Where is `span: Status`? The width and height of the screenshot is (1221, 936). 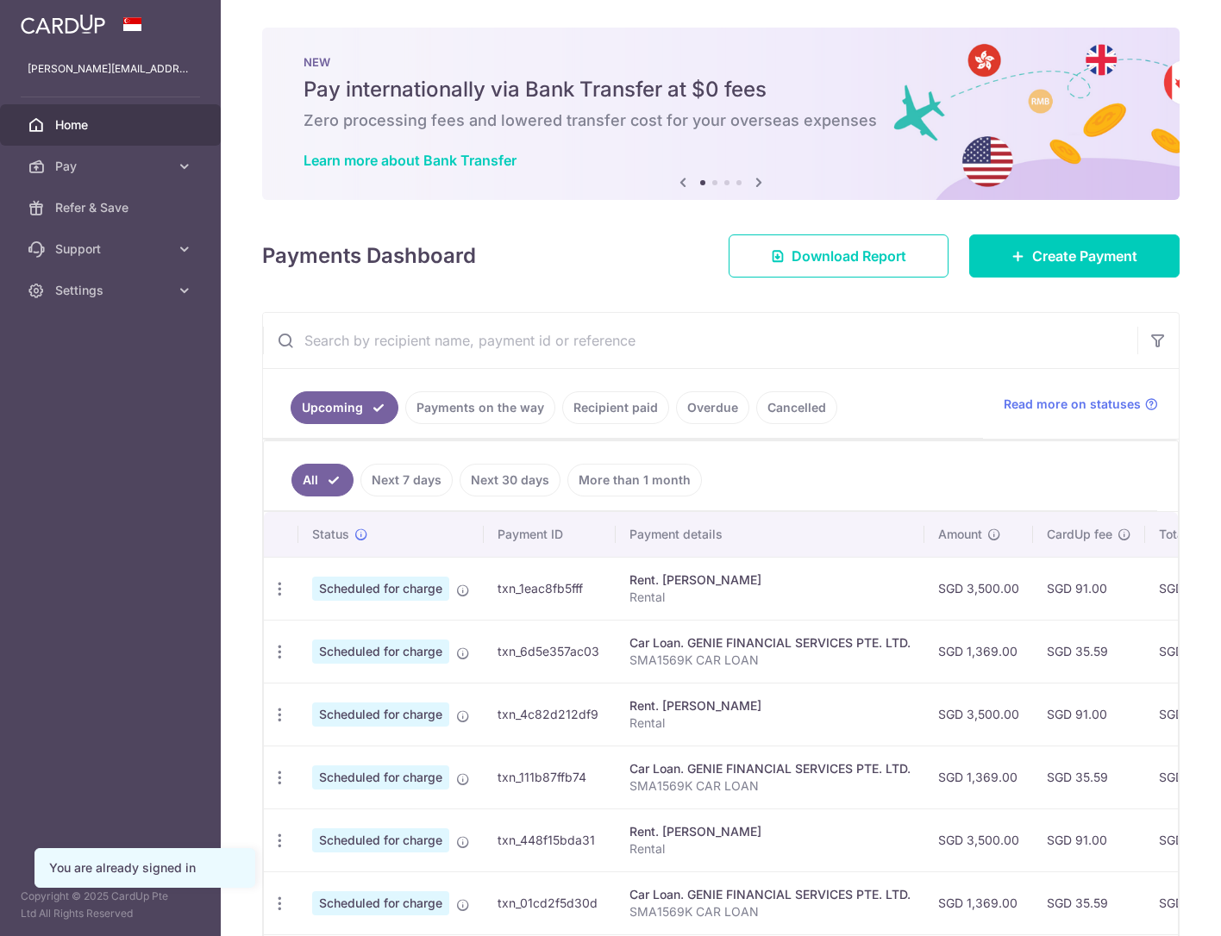 span: Status is located at coordinates (330, 535).